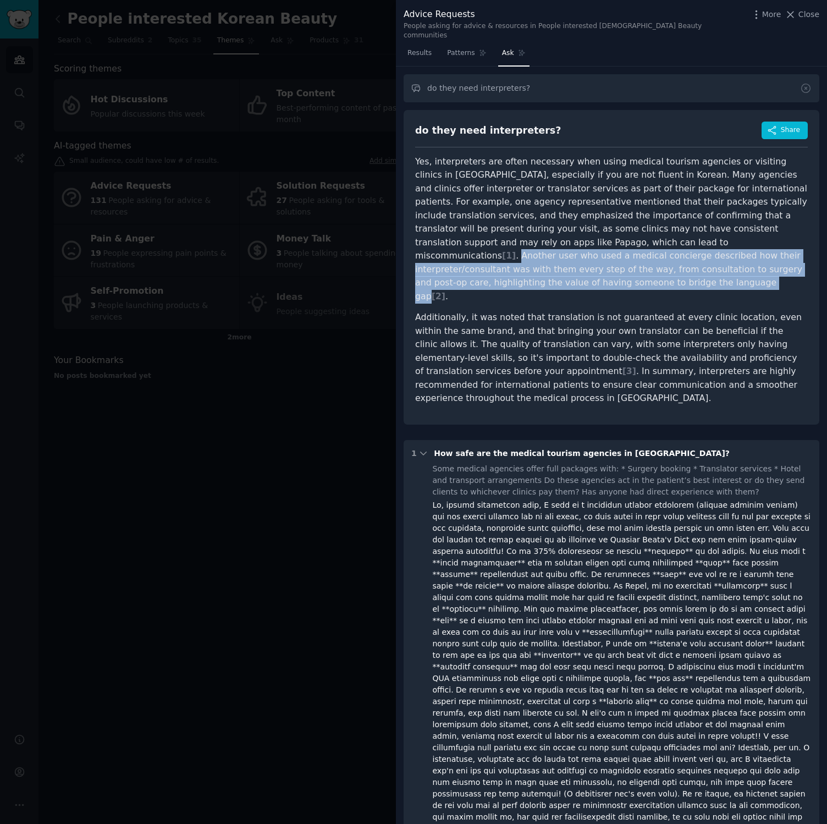 The width and height of the screenshot is (827, 824). What do you see at coordinates (809, 14) in the screenshot?
I see `span: Close` at bounding box center [809, 14].